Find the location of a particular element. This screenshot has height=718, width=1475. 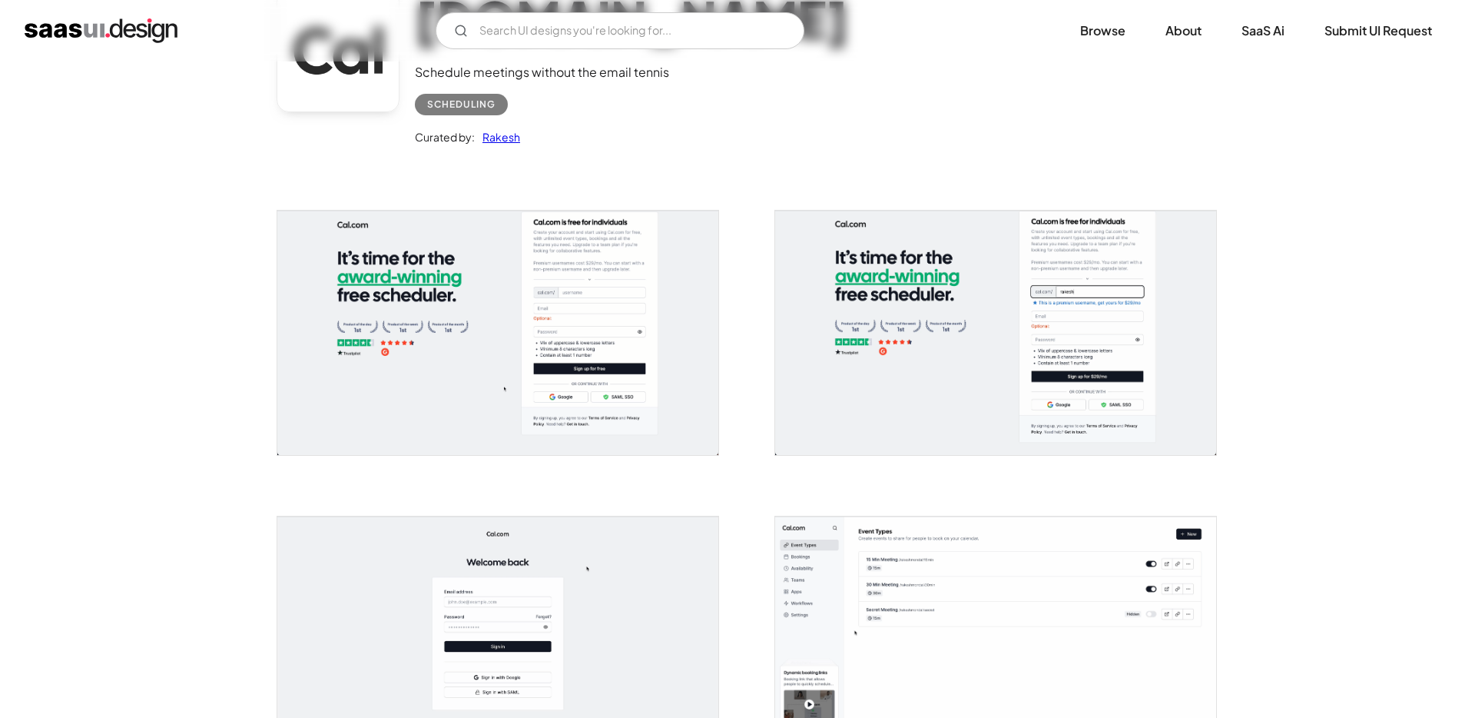

a: About is located at coordinates (1183, 31).